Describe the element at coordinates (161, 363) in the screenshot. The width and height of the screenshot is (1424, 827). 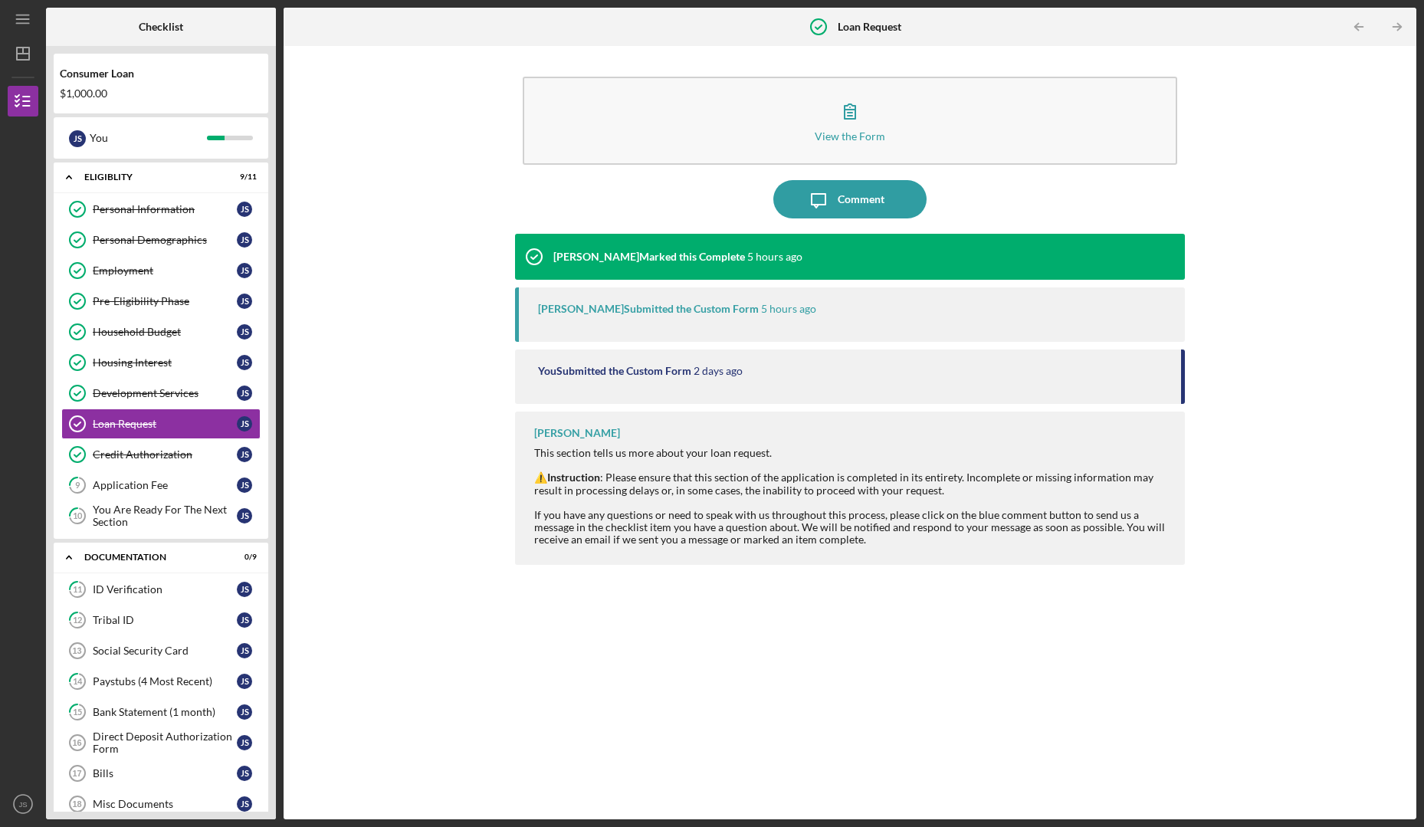
I see `a: Housing InterestJS` at that location.